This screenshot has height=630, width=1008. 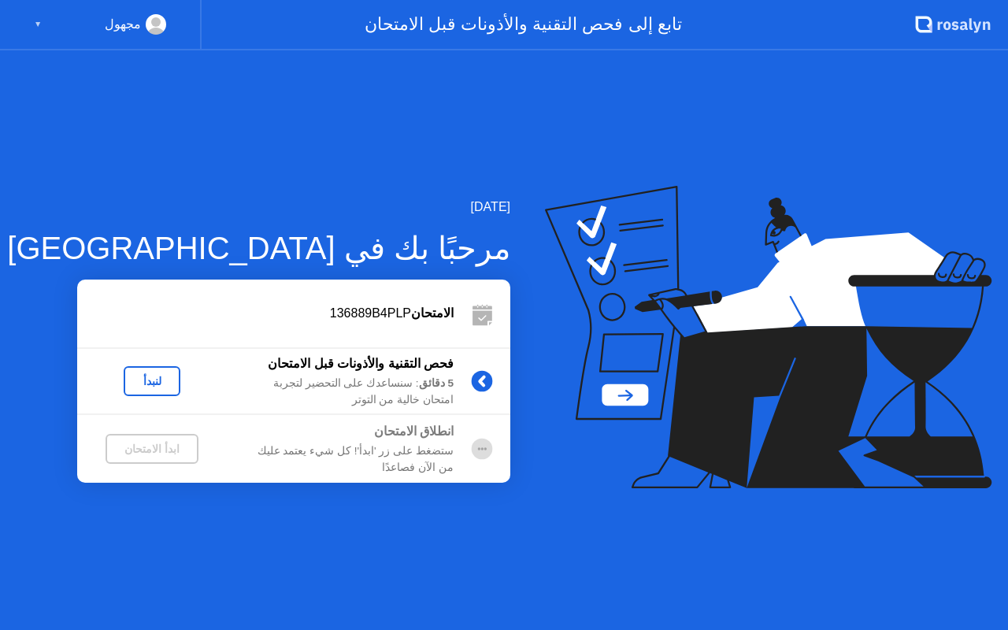 I want to click on b: الامتحان, so click(x=432, y=313).